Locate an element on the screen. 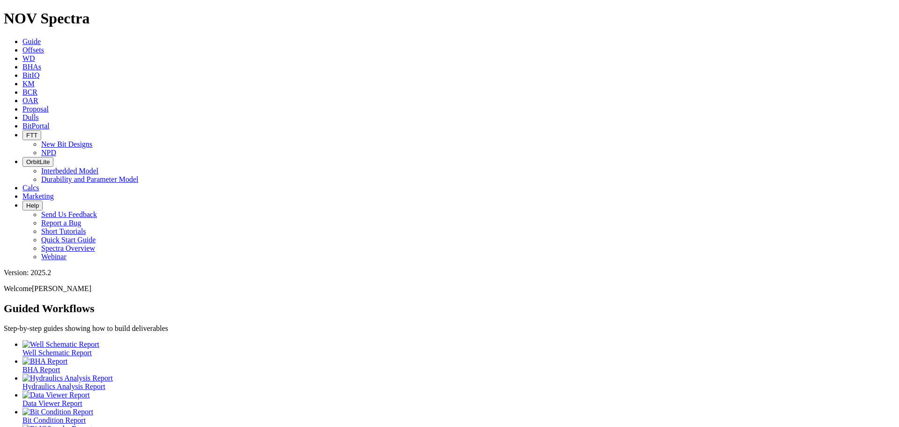 The width and height of the screenshot is (899, 427). a: NPD is located at coordinates (49, 152).